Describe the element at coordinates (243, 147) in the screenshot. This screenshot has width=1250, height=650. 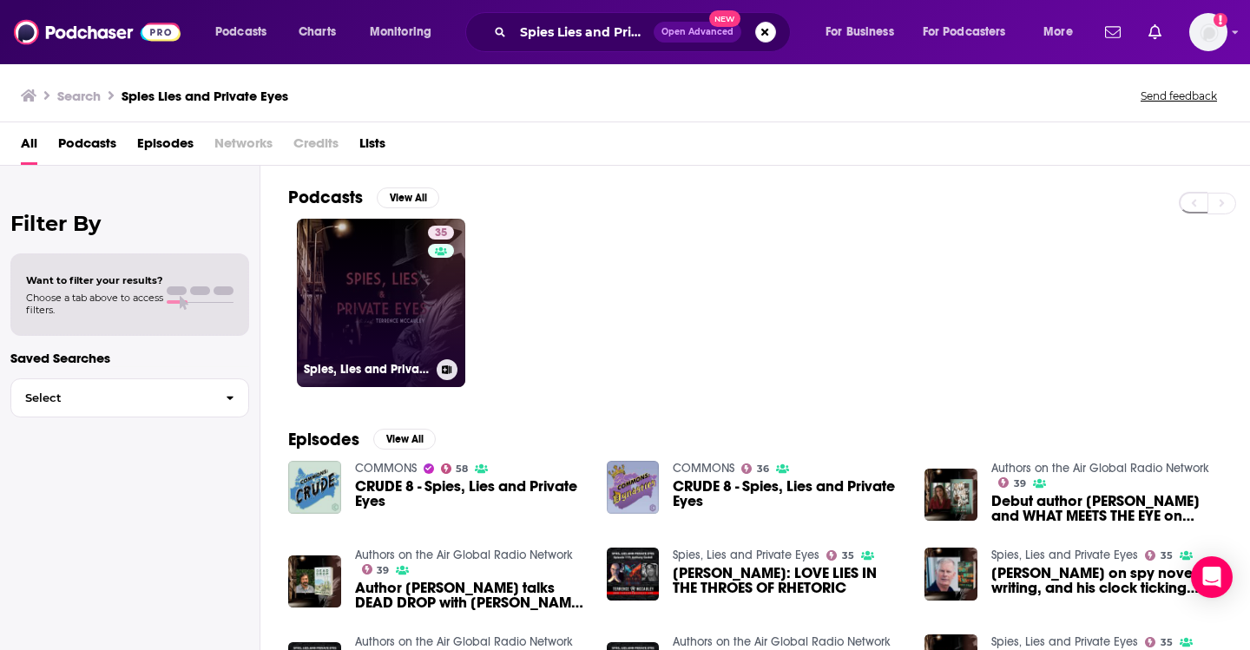
I see `span: Networks` at that location.